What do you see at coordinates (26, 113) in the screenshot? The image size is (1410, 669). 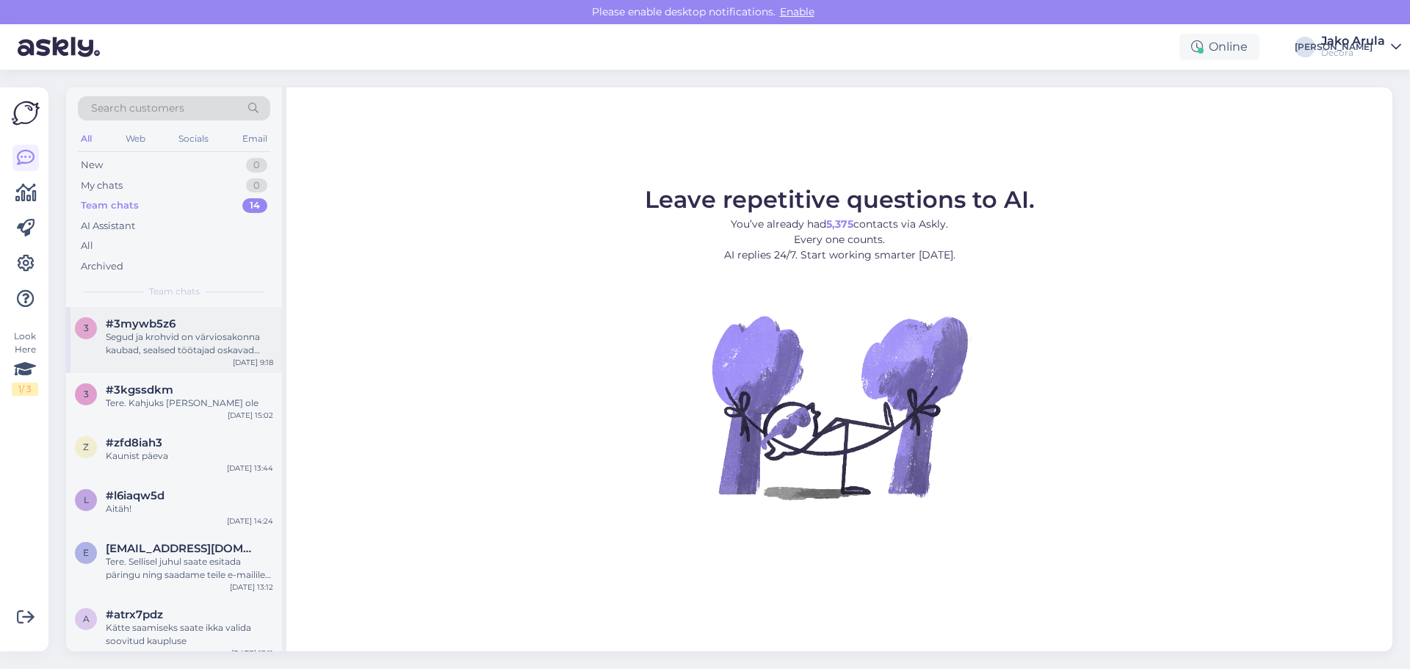 I see `img: Askly Logo` at bounding box center [26, 113].